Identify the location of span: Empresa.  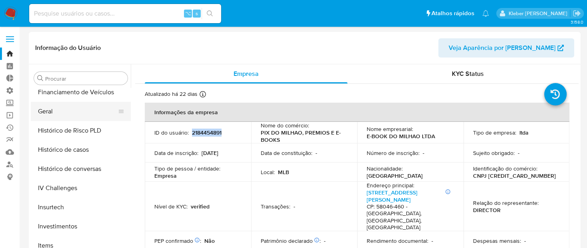
(246, 74).